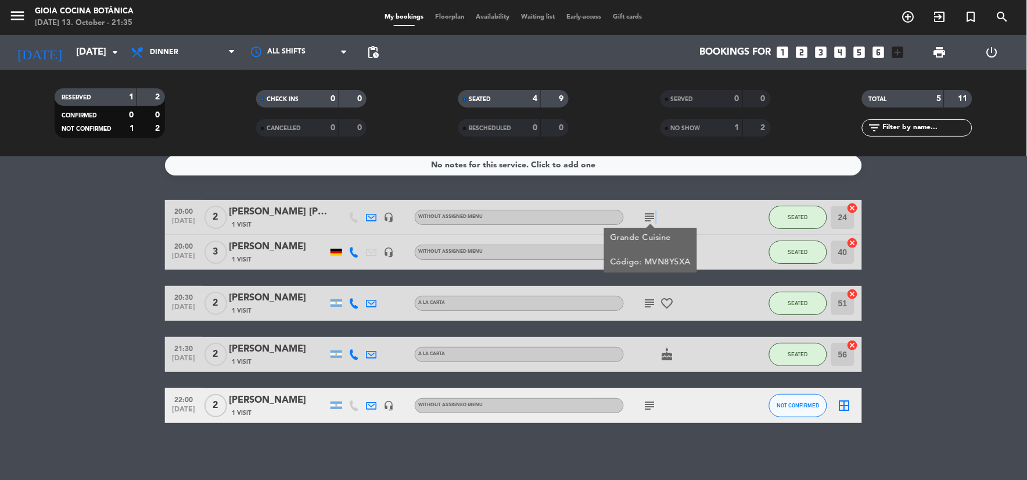 The image size is (1027, 480). I want to click on input: Filter by name..., so click(926, 128).